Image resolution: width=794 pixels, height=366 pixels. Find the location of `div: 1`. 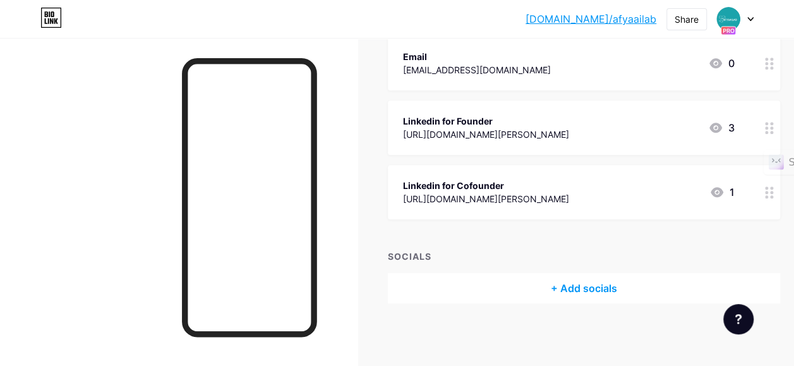

div: 1 is located at coordinates (722, 192).